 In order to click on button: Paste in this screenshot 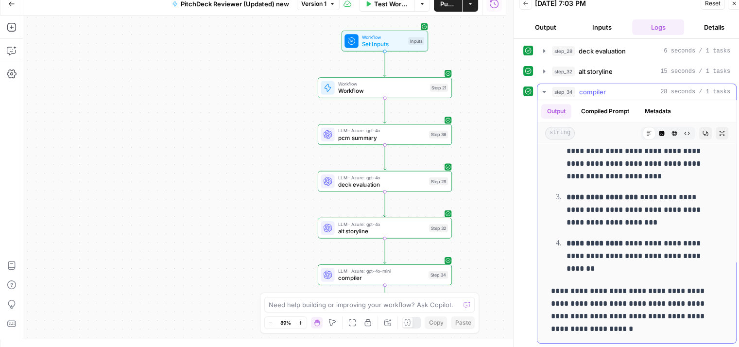, I will do `click(463, 323)`.